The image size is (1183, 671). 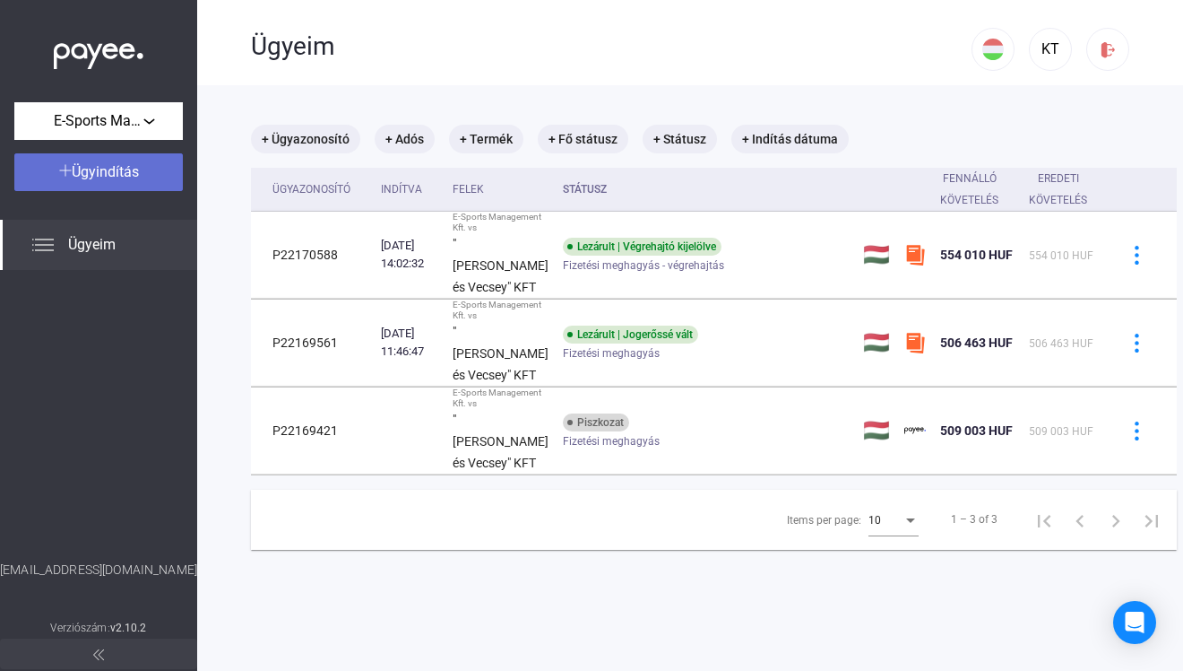 I want to click on strong: v2.10.2, so click(x=128, y=628).